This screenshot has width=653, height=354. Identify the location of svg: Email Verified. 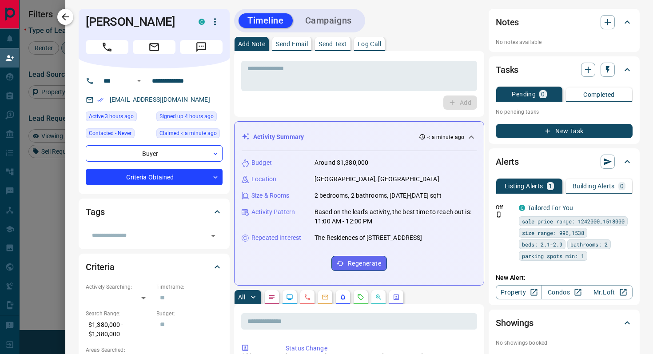
(100, 100).